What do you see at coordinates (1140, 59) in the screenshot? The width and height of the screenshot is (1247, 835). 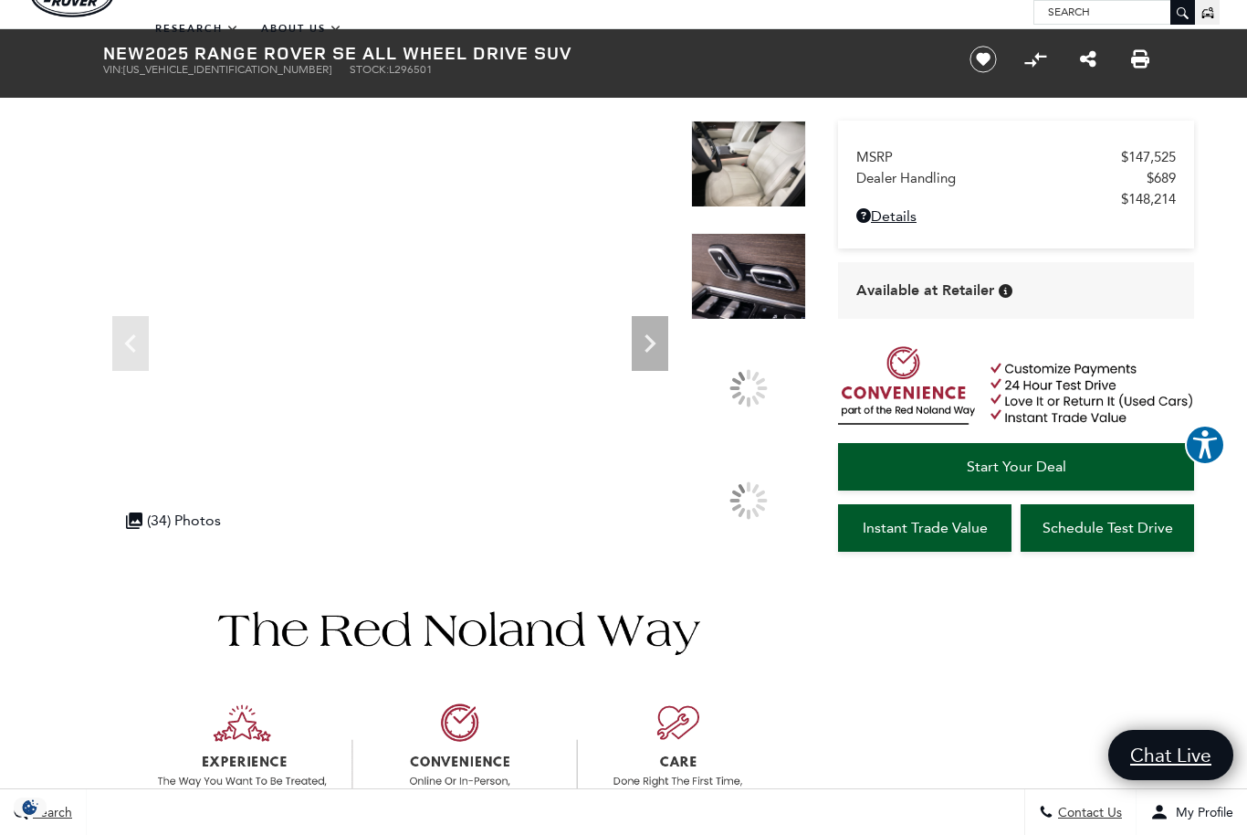 I see `a: Print this New 2025 Range Rover SE All Wheel Drive SUV` at bounding box center [1140, 59].